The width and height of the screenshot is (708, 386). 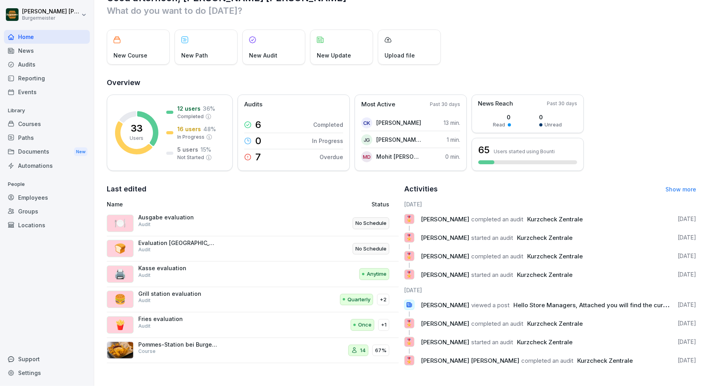 I want to click on p: 0, so click(x=258, y=141).